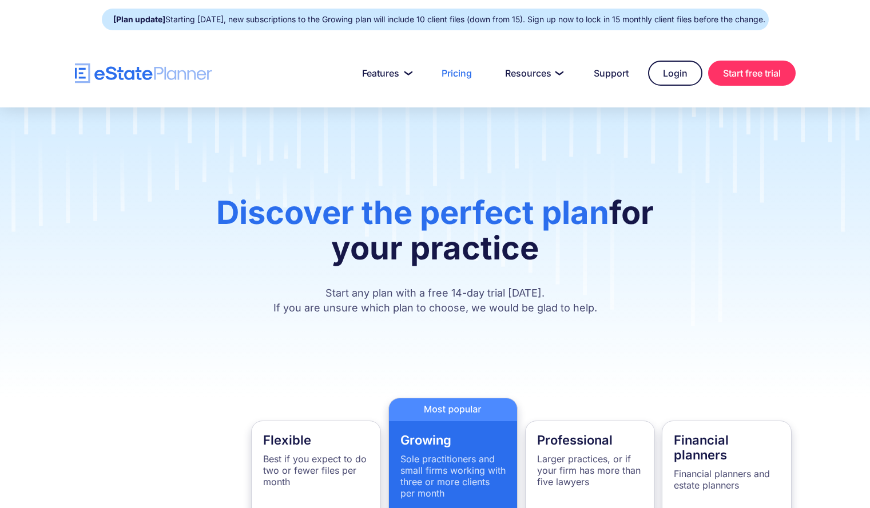 Image resolution: width=870 pixels, height=508 pixels. What do you see at coordinates (589, 470) in the screenshot?
I see `p: Larger practices, or if your firm has more than five lawyers` at bounding box center [589, 470].